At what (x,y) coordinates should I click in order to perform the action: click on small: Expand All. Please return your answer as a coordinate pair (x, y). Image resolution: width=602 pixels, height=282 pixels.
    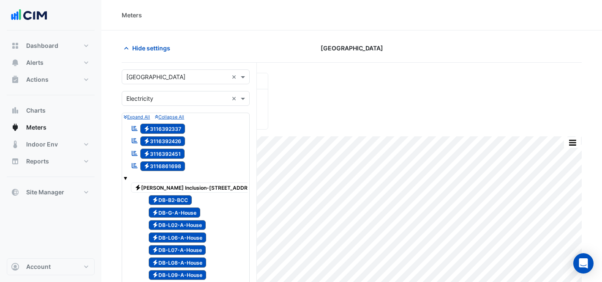
    Looking at the image, I should click on (137, 117).